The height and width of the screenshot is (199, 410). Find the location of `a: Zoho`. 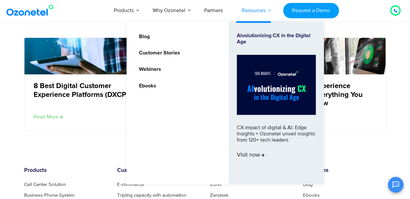

a: Zoho is located at coordinates (216, 184).